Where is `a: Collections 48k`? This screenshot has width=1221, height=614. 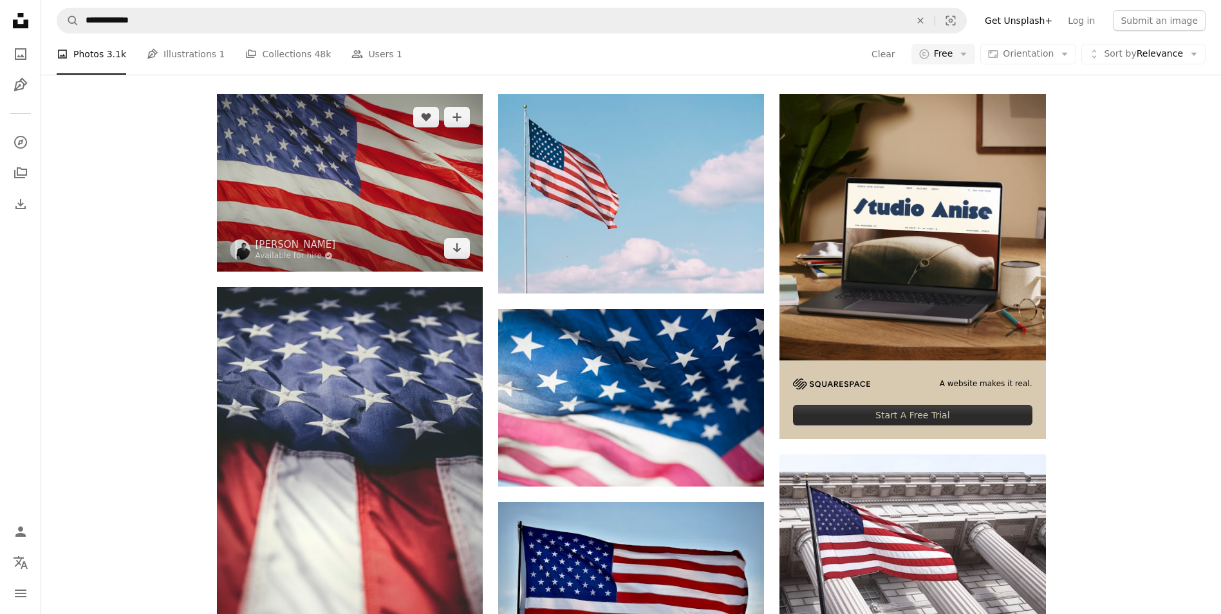
a: Collections 48k is located at coordinates (288, 54).